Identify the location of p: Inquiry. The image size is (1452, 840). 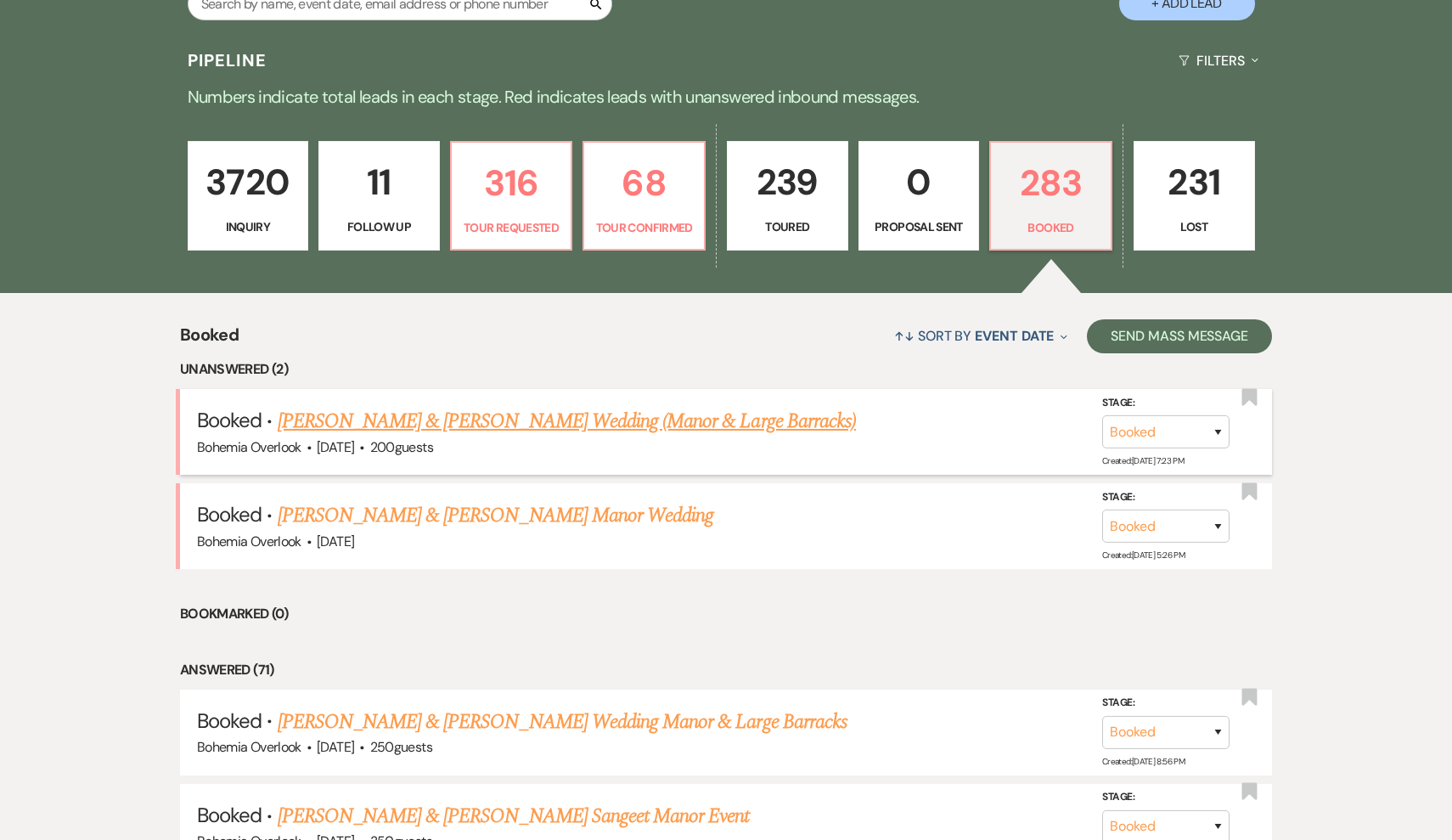
(248, 227).